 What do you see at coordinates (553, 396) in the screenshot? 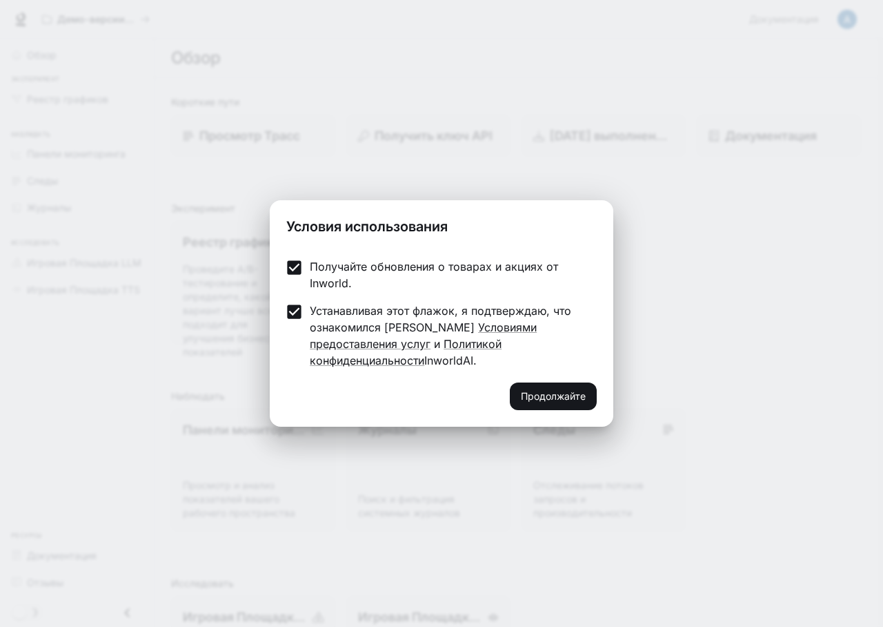
I see `button: Продолжайте` at bounding box center [553, 396].